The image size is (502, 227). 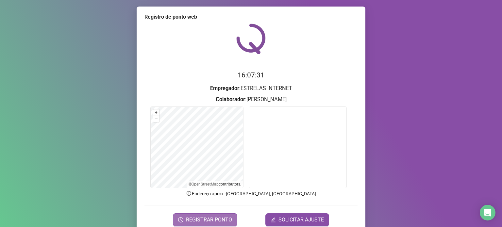 What do you see at coordinates (251, 89) in the screenshot?
I see `h3: : ESTRELAS INTERNET` at bounding box center [251, 89].